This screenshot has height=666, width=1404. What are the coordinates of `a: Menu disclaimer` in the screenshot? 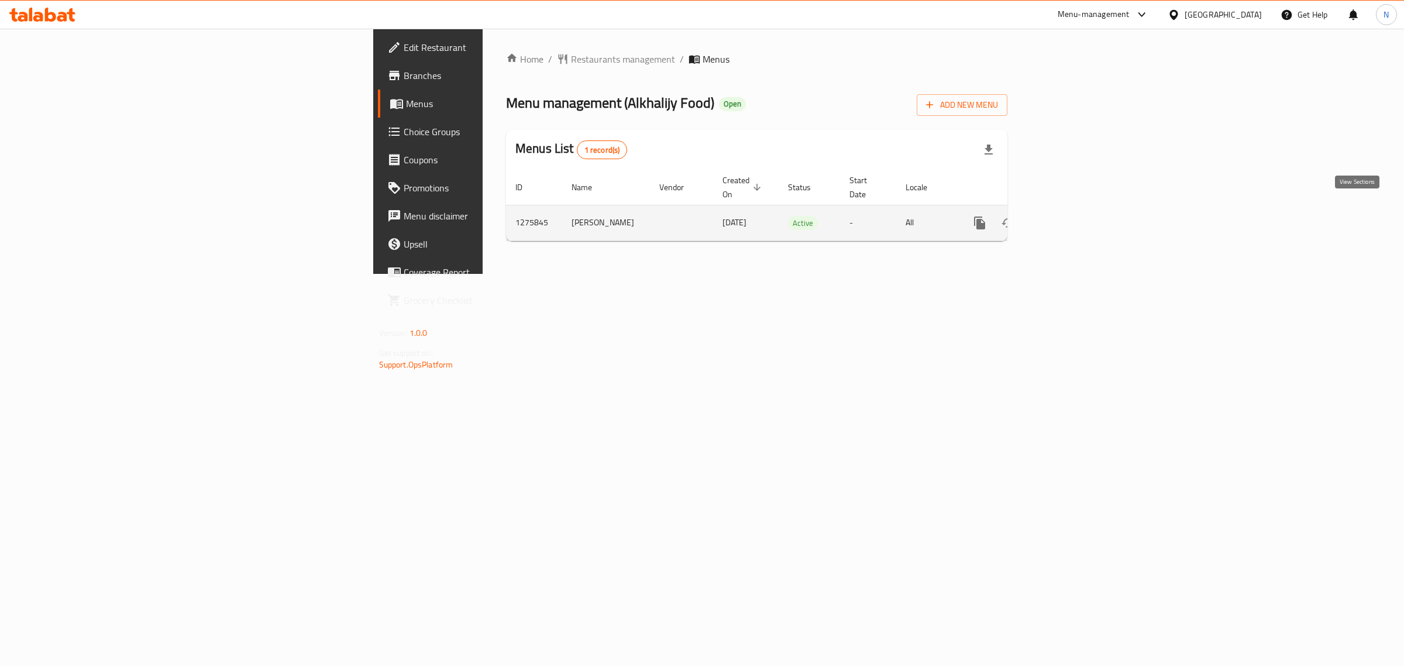 It's located at (493, 216).